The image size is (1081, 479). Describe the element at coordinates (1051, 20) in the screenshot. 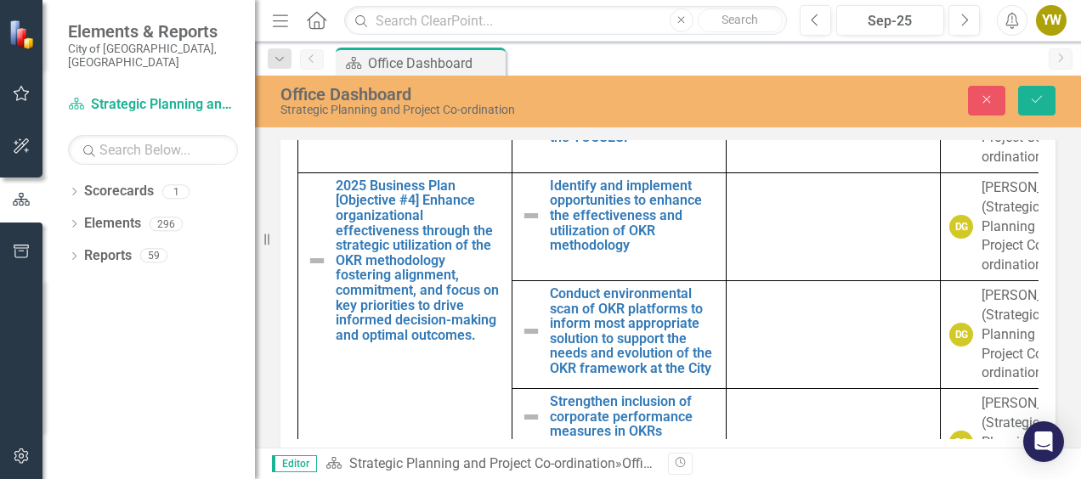

I see `button: YW` at that location.